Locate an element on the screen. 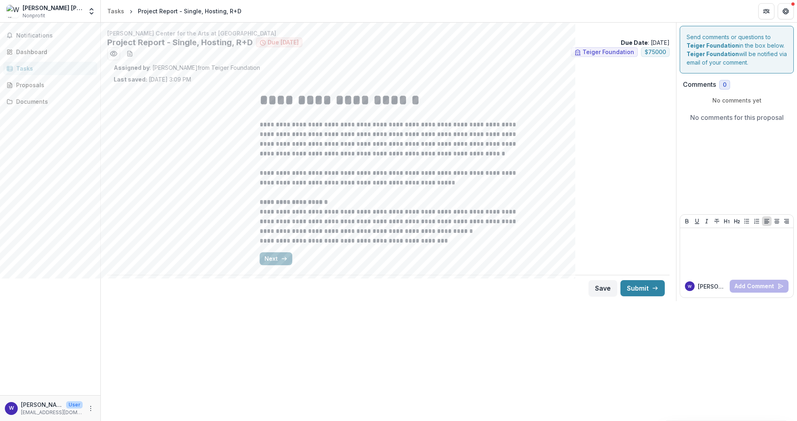 The width and height of the screenshot is (797, 421). p: No comments yet is located at coordinates (737, 100).